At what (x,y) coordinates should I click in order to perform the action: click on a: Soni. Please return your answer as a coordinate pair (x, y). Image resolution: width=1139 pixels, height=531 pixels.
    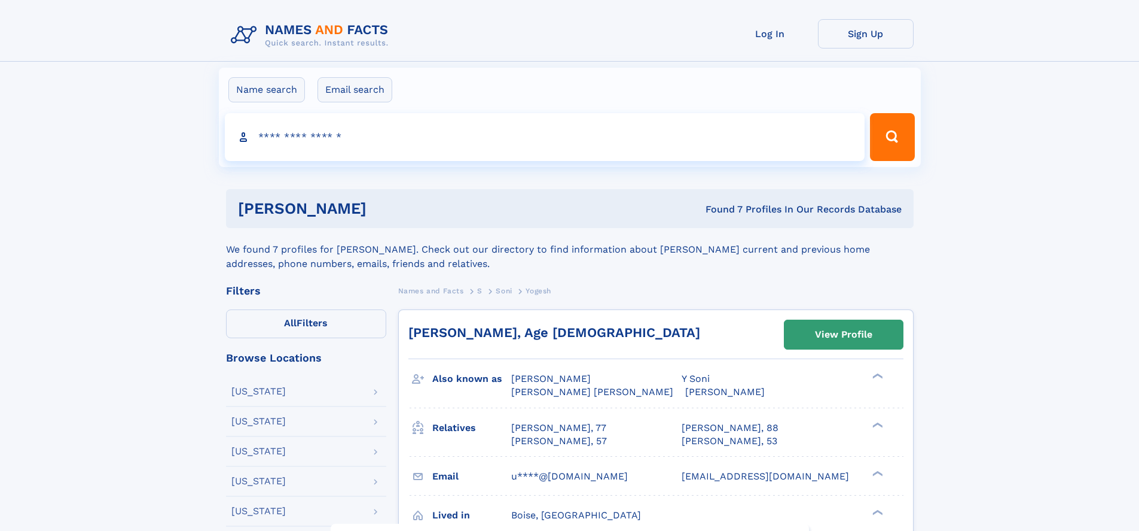
    Looking at the image, I should click on (504, 290).